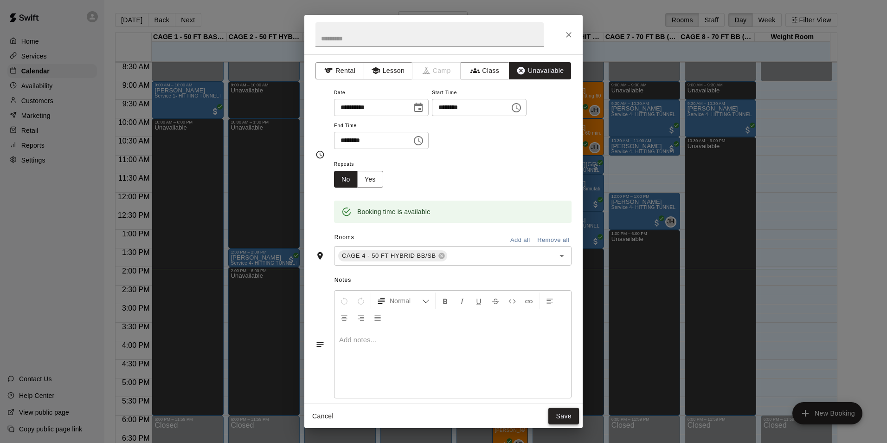 The width and height of the screenshot is (887, 443). What do you see at coordinates (453, 280) in the screenshot?
I see `span: Notes` at bounding box center [453, 280].